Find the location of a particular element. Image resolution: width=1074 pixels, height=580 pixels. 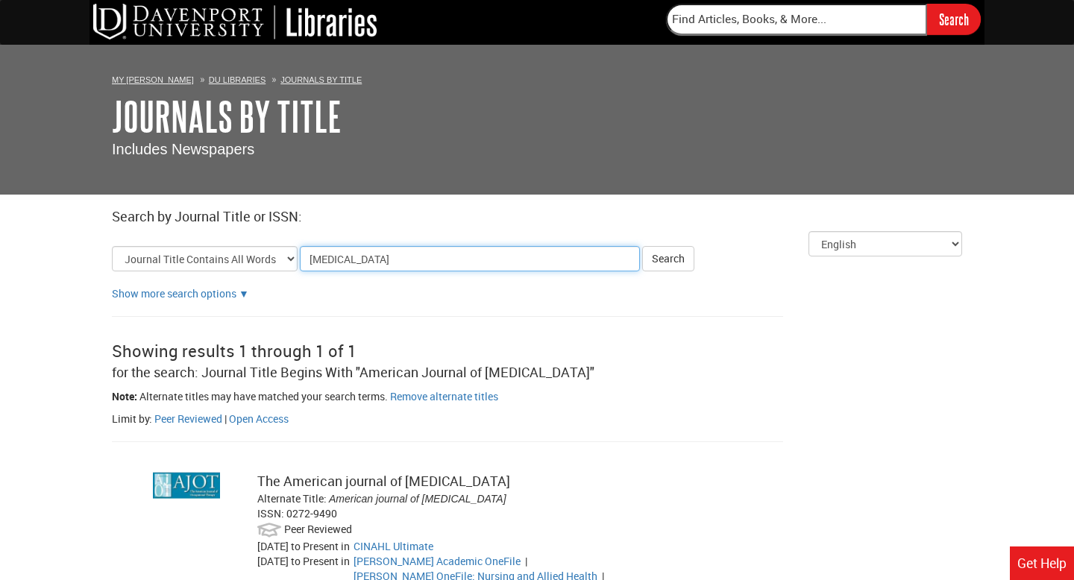

div: ISSN: 0272-9490 is located at coordinates (500, 514).